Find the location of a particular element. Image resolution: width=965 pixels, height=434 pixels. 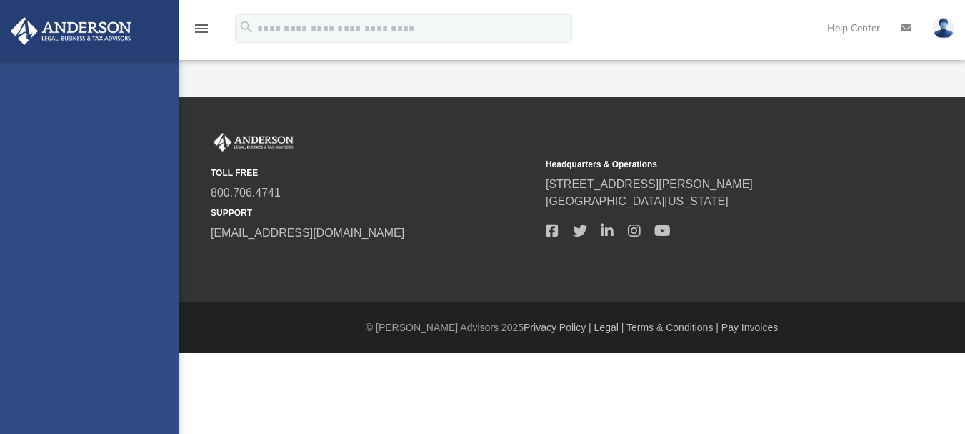

a: Terms & Conditions | is located at coordinates (672, 327).